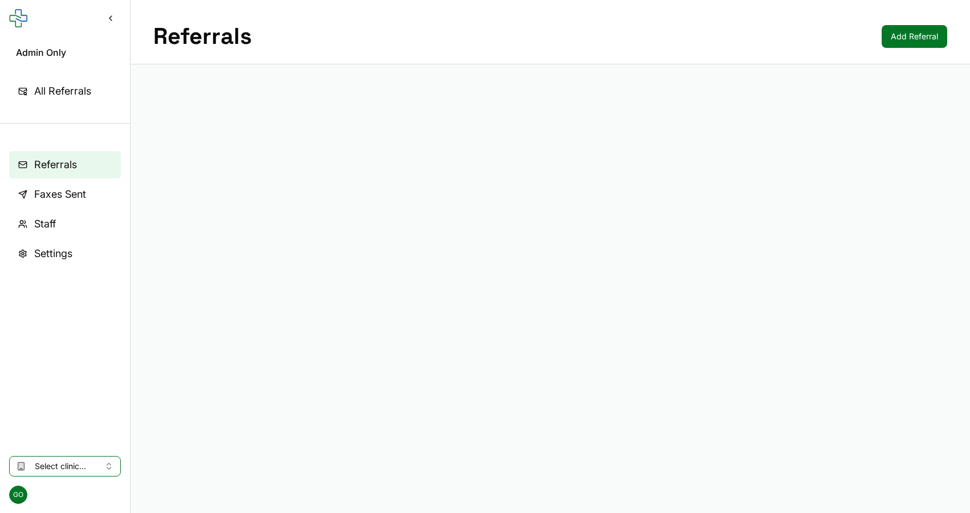 The width and height of the screenshot is (970, 513). Describe the element at coordinates (18, 495) in the screenshot. I see `span: GO` at that location.